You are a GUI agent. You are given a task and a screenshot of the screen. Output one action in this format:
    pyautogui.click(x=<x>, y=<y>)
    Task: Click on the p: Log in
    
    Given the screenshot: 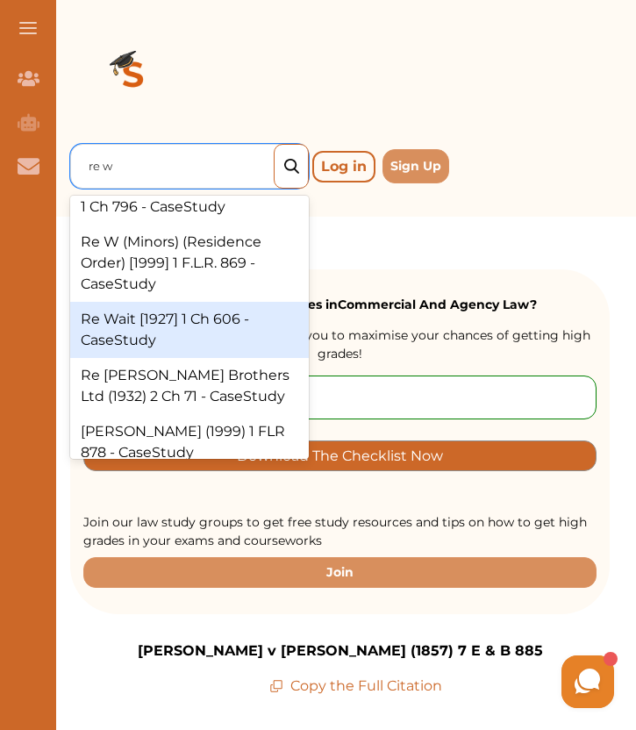 What is the action you would take?
    pyautogui.click(x=344, y=167)
    